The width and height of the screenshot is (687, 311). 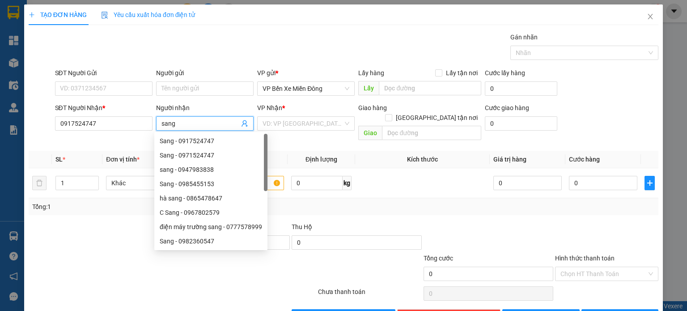 What do you see at coordinates (104, 108) in the screenshot?
I see `div: SĐT Người Nhận` at bounding box center [104, 108].